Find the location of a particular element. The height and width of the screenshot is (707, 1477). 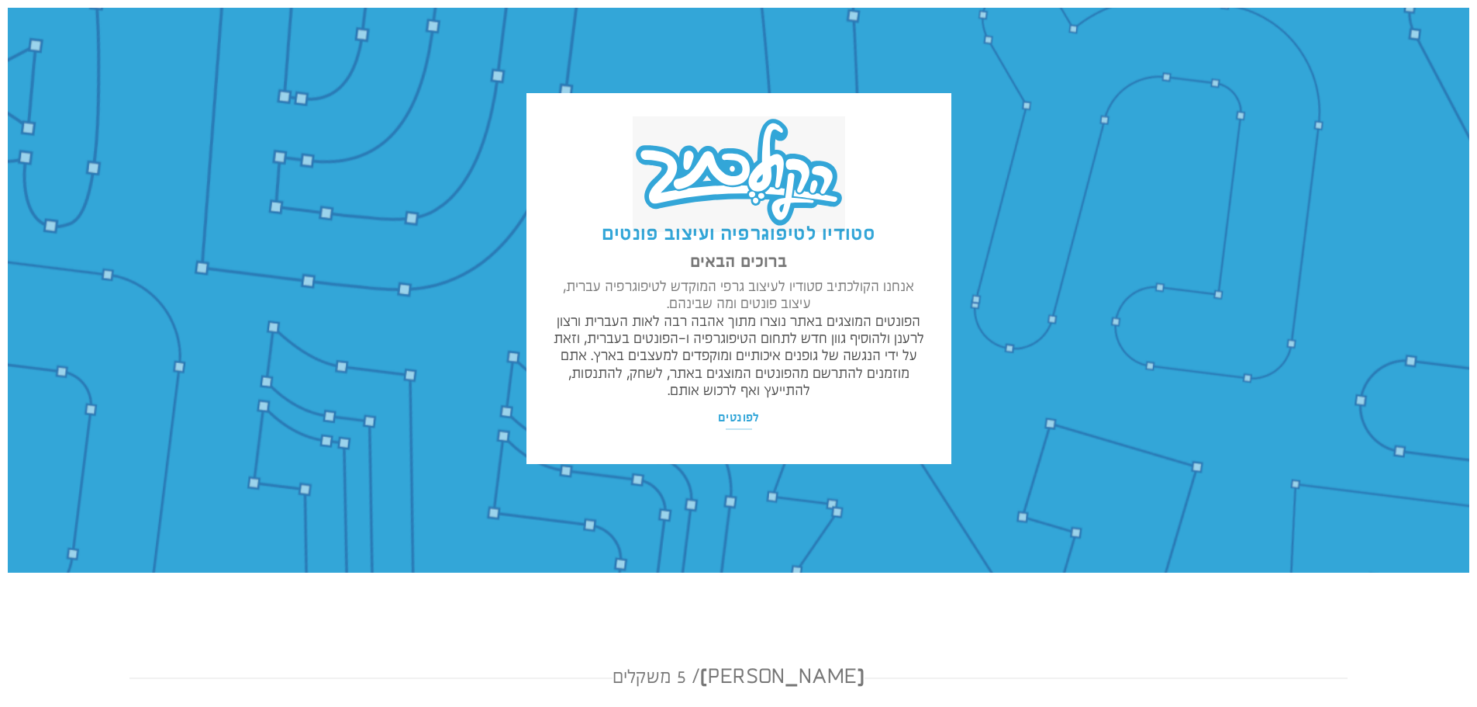

h2: ברוכים הבאים is located at coordinates (738, 262).